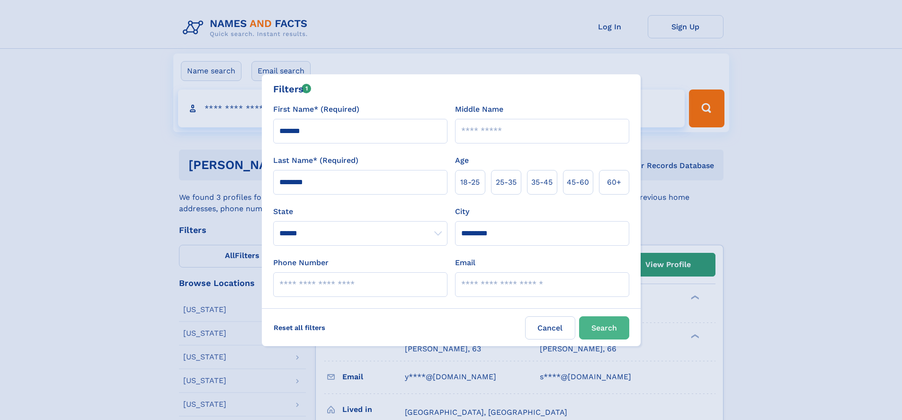  I want to click on div: Filters, so click(292, 89).